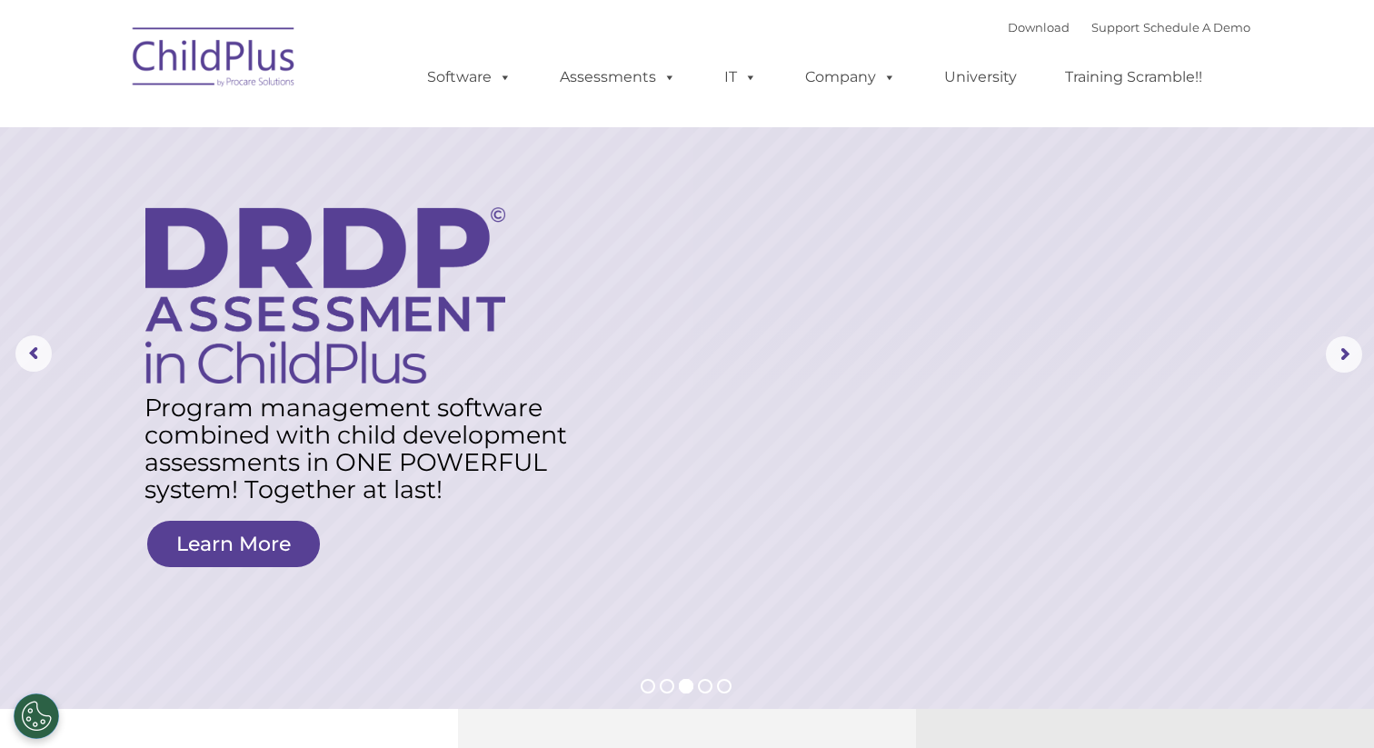 This screenshot has height=748, width=1374. Describe the element at coordinates (980, 77) in the screenshot. I see `a: University` at that location.